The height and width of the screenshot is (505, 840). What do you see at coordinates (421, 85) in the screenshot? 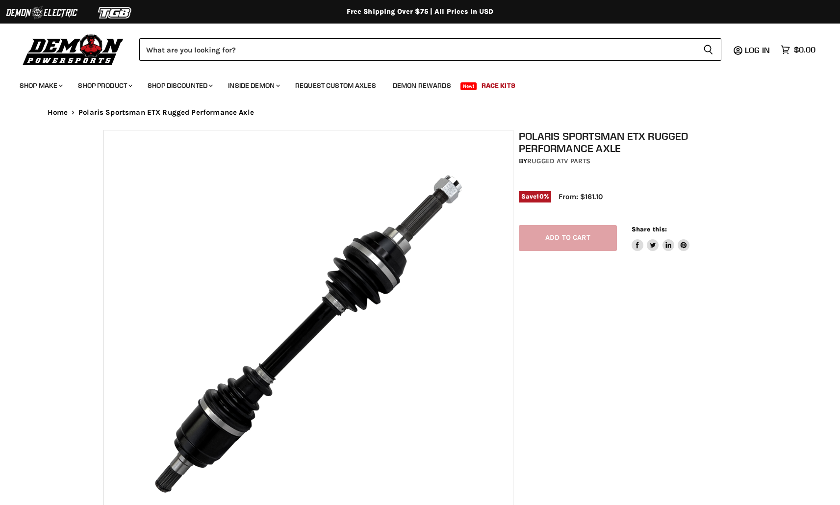
I see `a: Demon Rewards` at bounding box center [421, 85].